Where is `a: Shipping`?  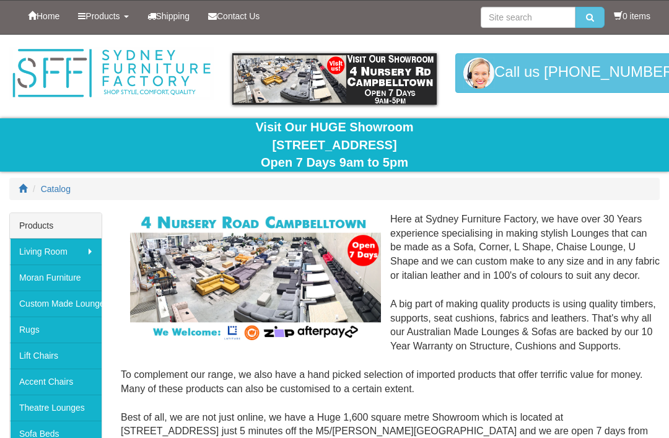 a: Shipping is located at coordinates (168, 16).